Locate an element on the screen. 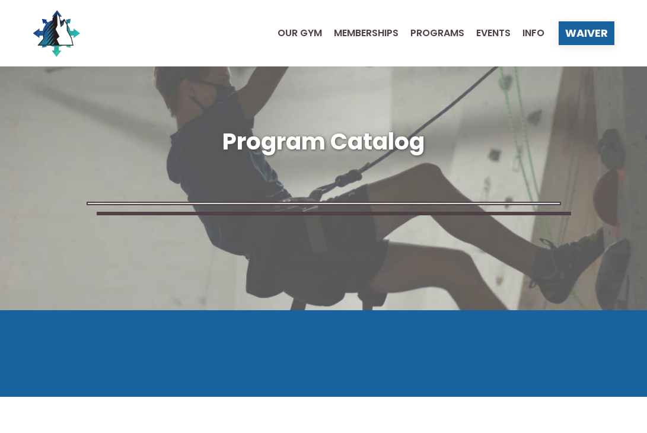 The height and width of the screenshot is (433, 647). span: Info is located at coordinates (533, 33).